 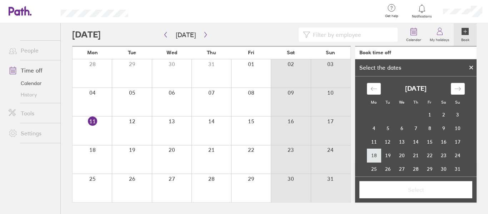 What do you see at coordinates (402, 156) in the screenshot?
I see `td: Wednesday, August 20, 2025` at bounding box center [402, 156].